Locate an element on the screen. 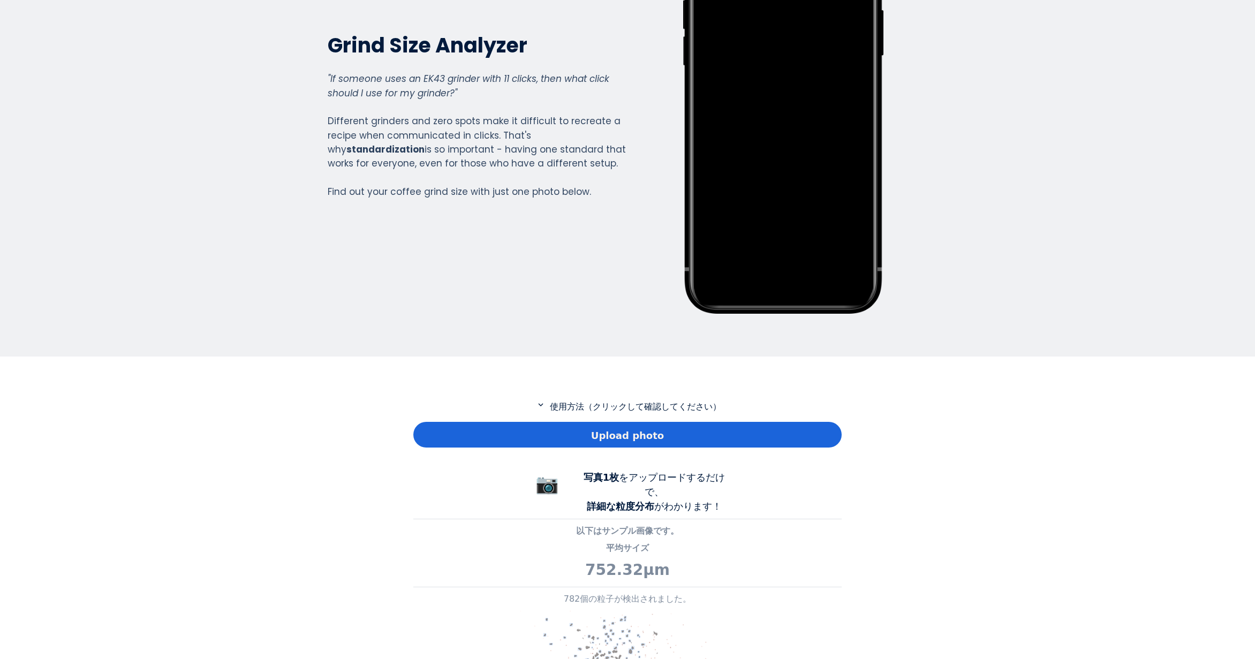 The width and height of the screenshot is (1255, 659). p: 平均サイズ is located at coordinates (628, 548).